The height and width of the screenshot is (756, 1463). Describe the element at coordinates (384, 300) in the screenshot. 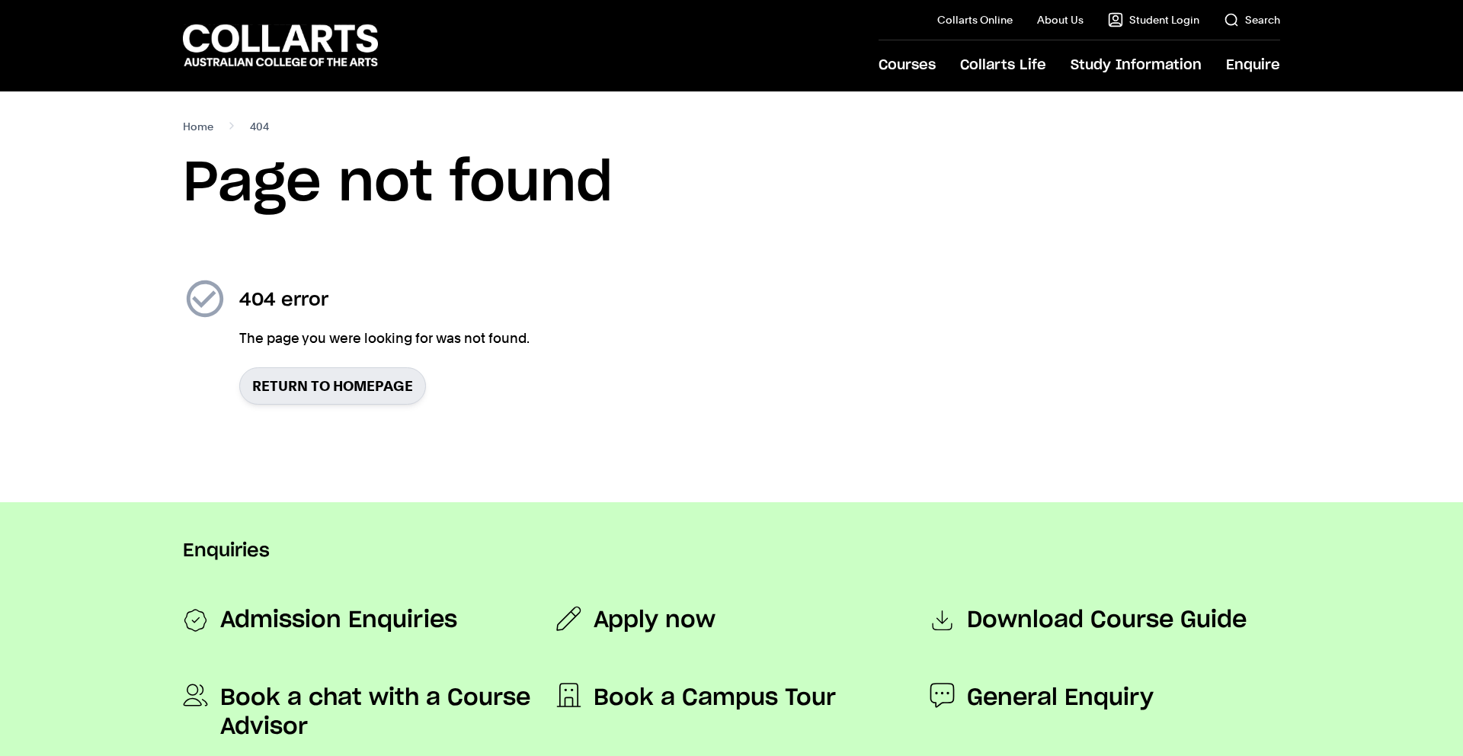

I see `h2: 404 error` at that location.